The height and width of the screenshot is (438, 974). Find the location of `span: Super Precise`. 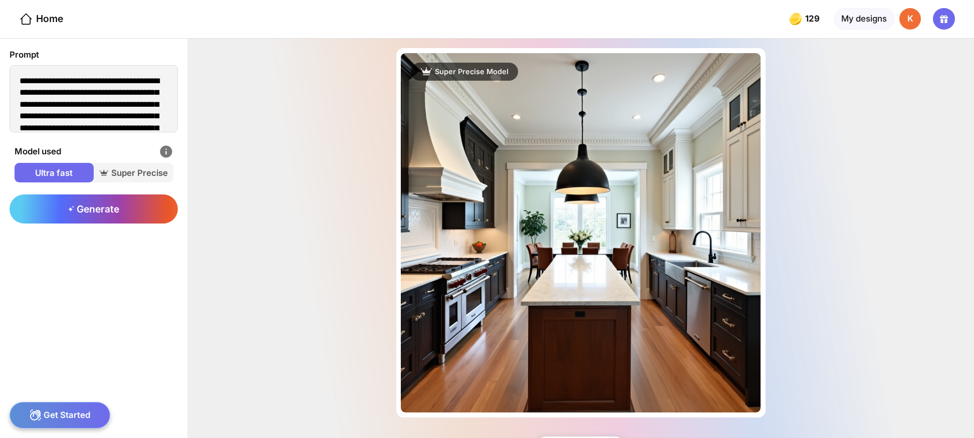

span: Super Precise is located at coordinates (133, 173).